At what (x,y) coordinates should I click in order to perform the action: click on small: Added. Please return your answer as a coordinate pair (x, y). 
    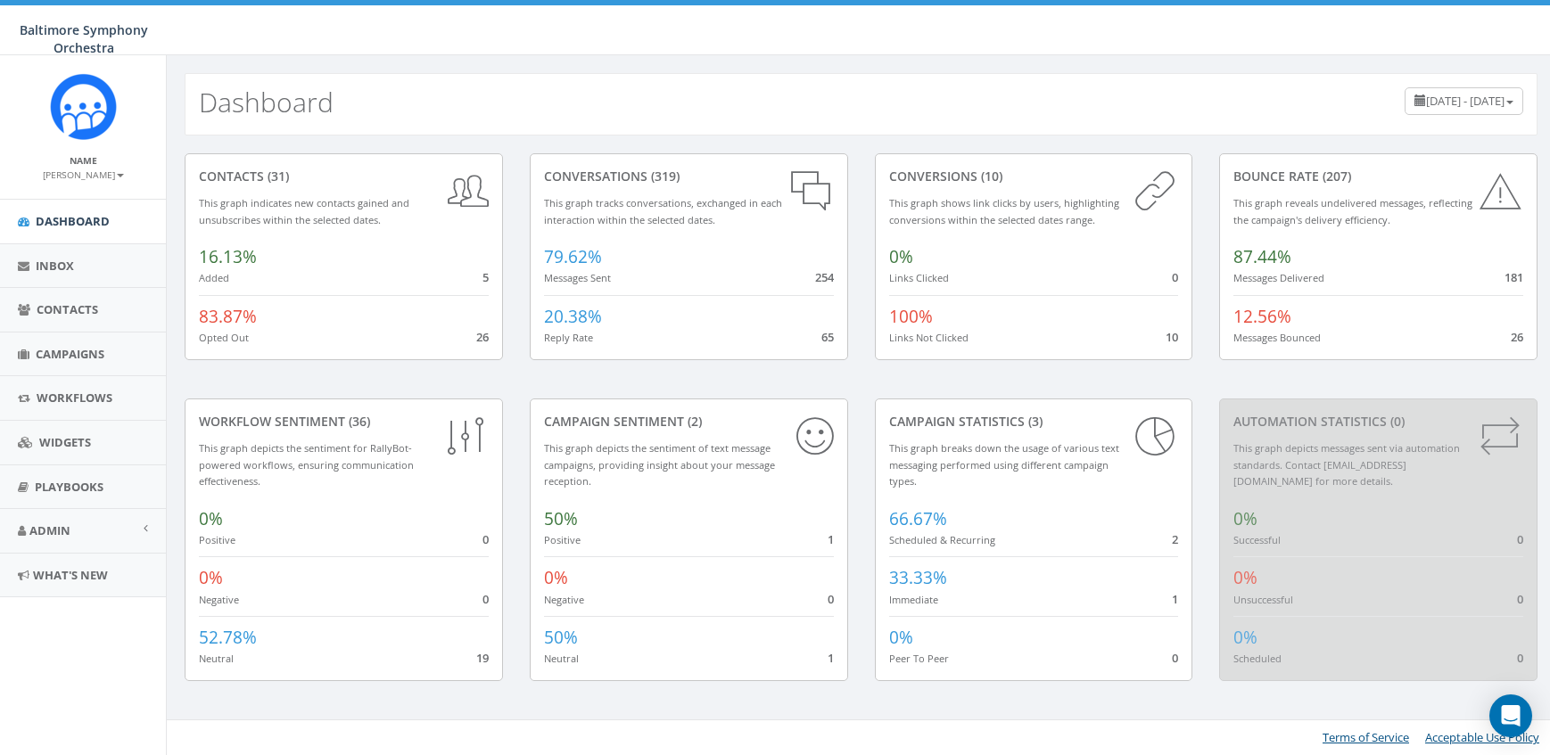
    Looking at the image, I should click on (214, 277).